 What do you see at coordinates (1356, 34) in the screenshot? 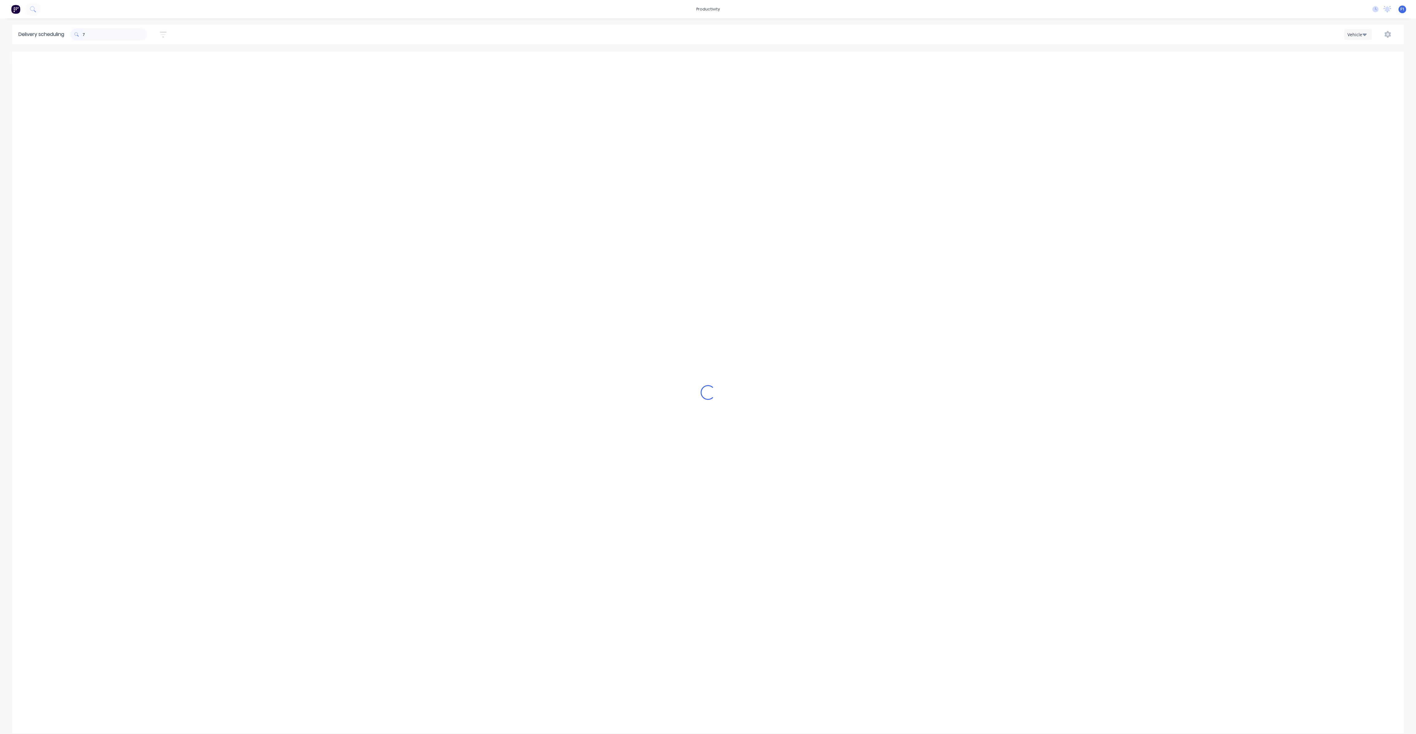
I see `div: Vehicle` at bounding box center [1356, 34].